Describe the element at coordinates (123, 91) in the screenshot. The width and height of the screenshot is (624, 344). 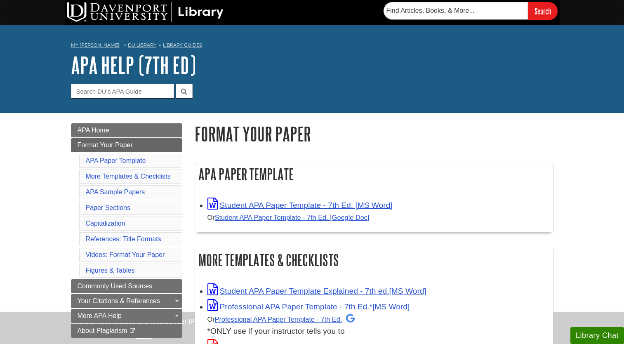
I see `input: Search DU's APA Guide` at that location.